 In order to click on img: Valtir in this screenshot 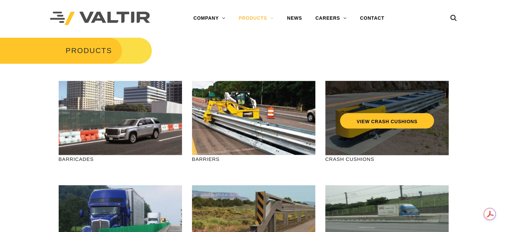, I will do `click(100, 18)`.